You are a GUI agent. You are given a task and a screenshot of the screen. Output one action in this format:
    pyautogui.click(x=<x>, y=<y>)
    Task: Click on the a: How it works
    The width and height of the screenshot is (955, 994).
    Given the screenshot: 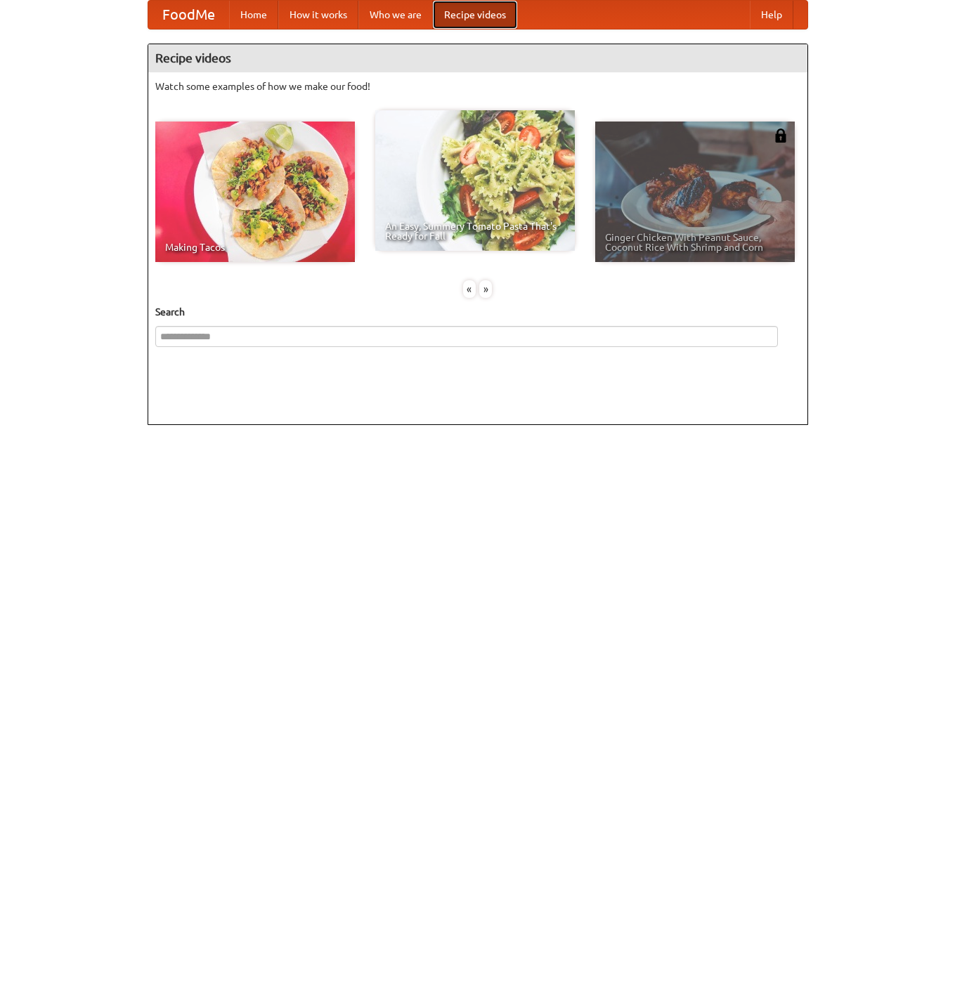 What is the action you would take?
    pyautogui.click(x=318, y=15)
    